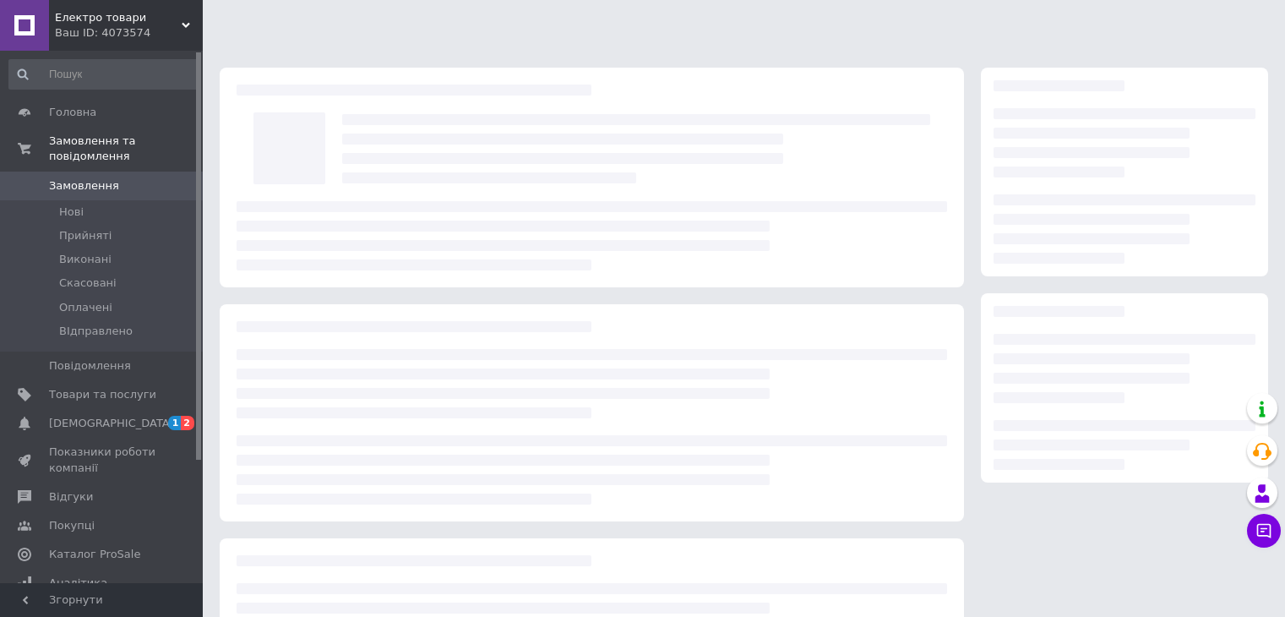  Describe the element at coordinates (187, 422) in the screenshot. I see `span: 2` at that location.